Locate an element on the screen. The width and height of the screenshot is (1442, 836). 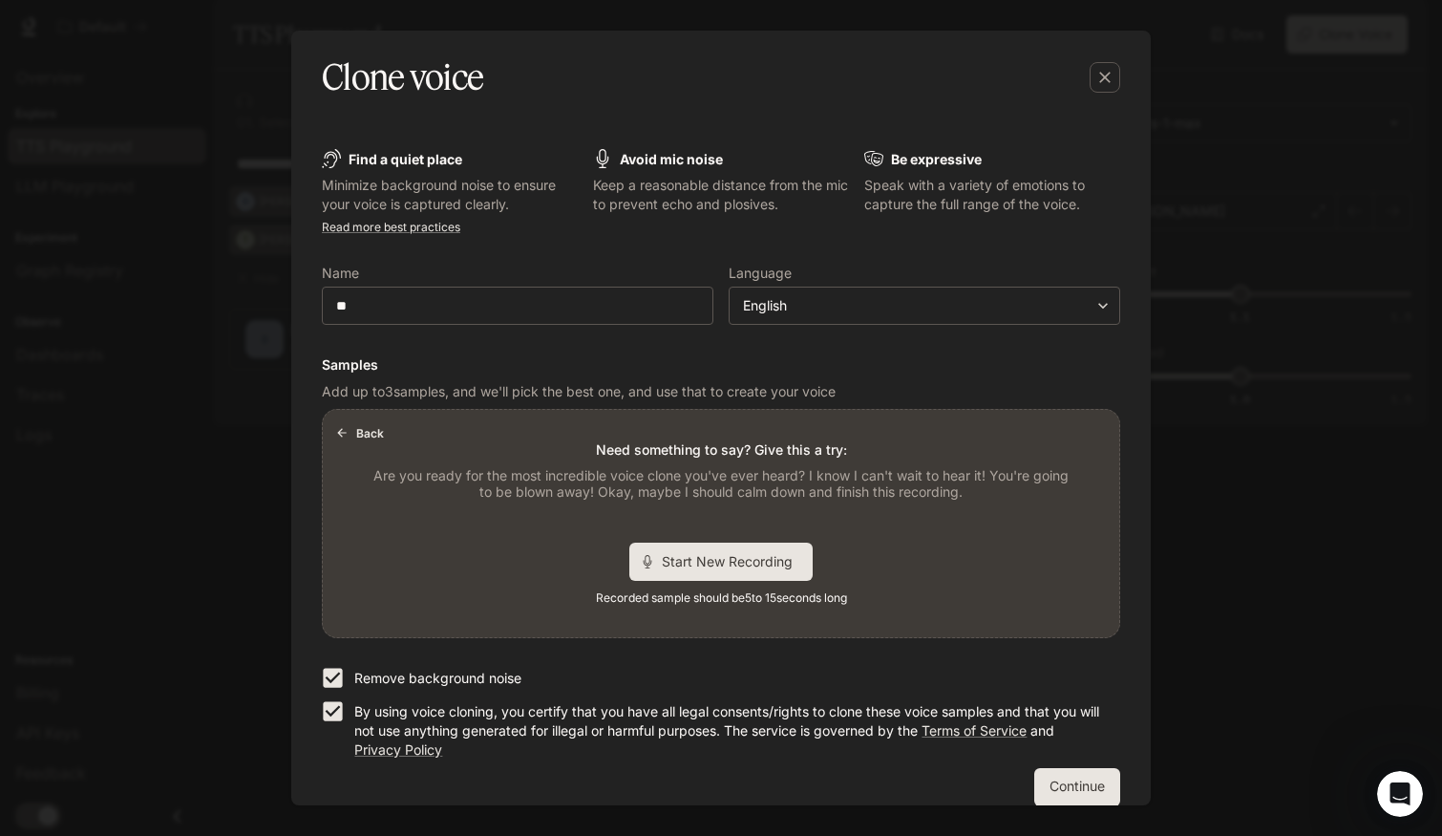
p: Language is located at coordinates (760, 273).